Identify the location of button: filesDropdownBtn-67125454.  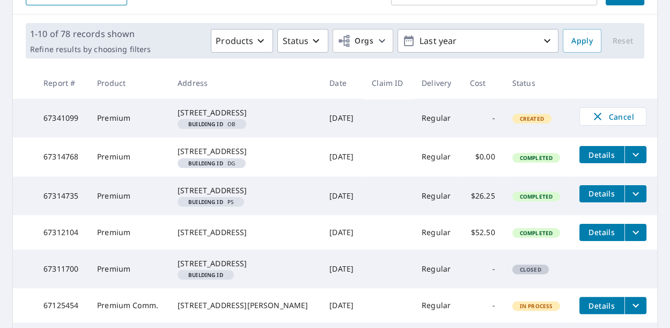
(635, 305).